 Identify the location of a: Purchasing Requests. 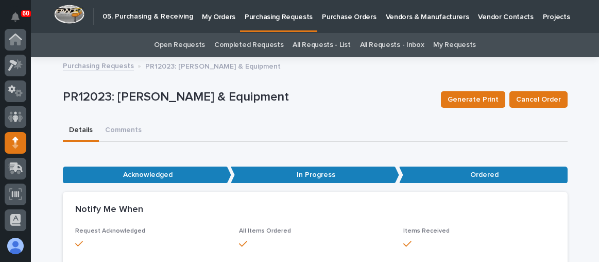
(98, 65).